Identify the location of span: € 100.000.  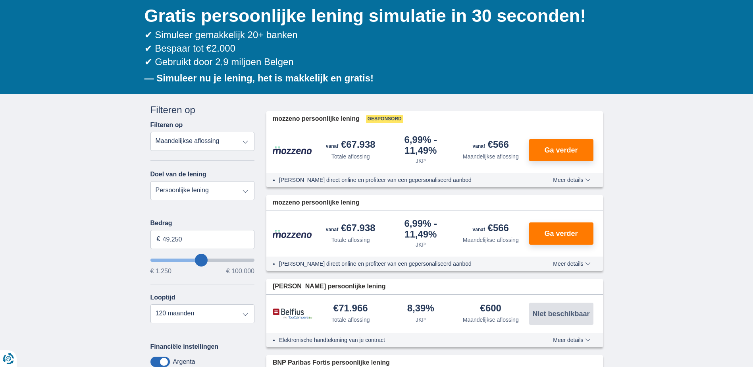
(240, 271).